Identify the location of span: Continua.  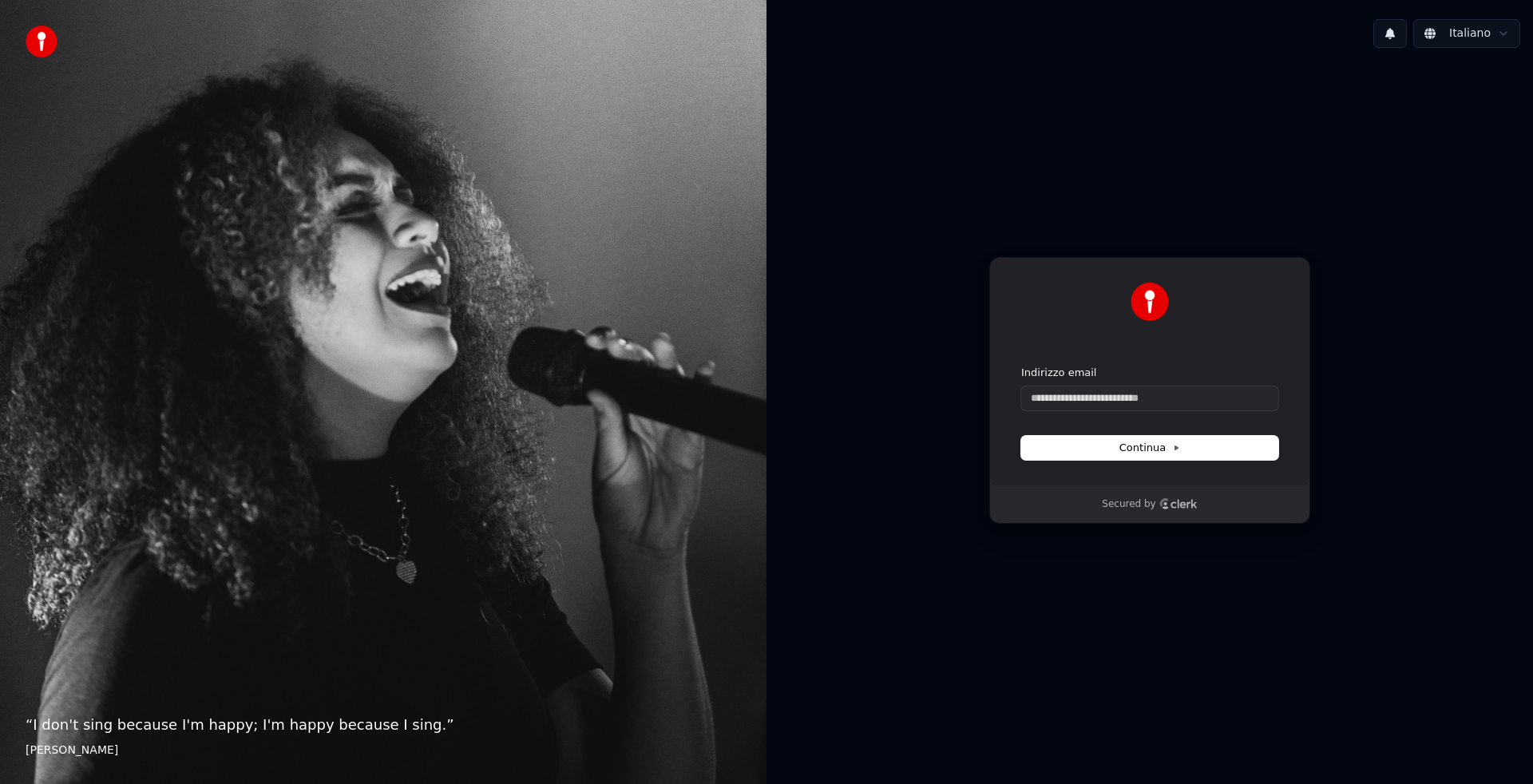
(1149, 447).